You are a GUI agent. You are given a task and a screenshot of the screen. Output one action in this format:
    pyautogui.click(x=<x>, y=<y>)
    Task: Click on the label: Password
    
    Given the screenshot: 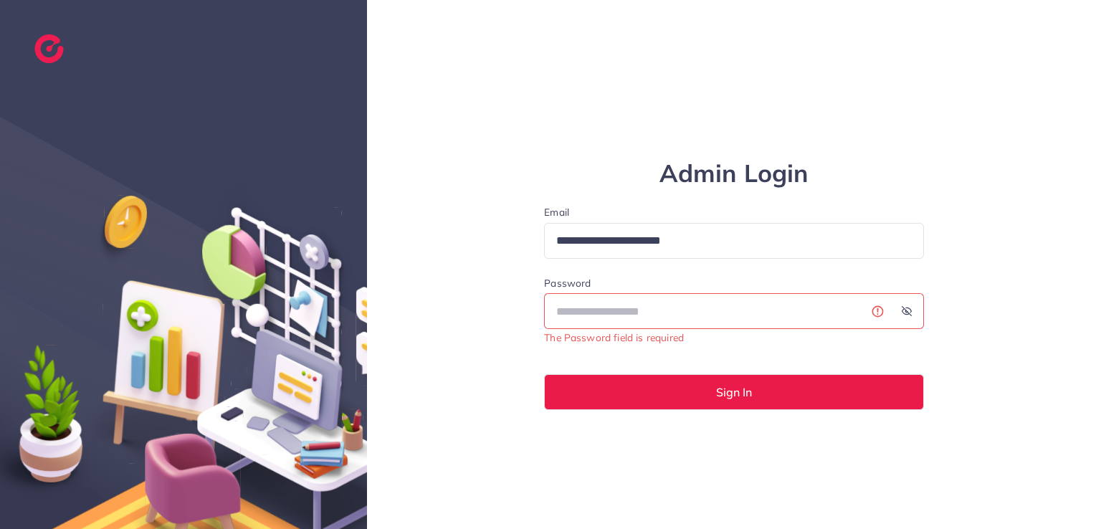 What is the action you would take?
    pyautogui.click(x=567, y=283)
    